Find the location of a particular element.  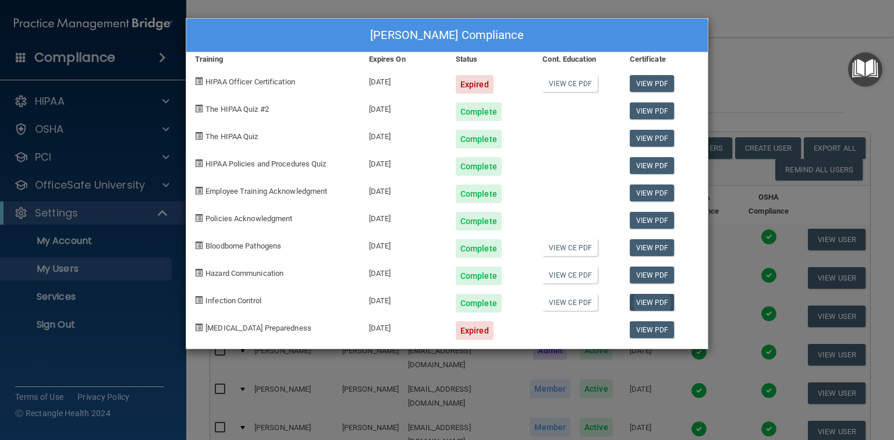

span: Infection Control is located at coordinates (233, 300).